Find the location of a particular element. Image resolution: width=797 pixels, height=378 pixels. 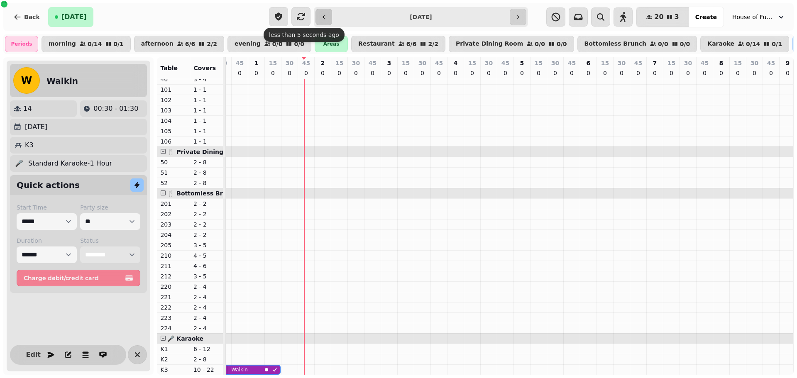

button: afternoon6/62/2 is located at coordinates (179, 44).